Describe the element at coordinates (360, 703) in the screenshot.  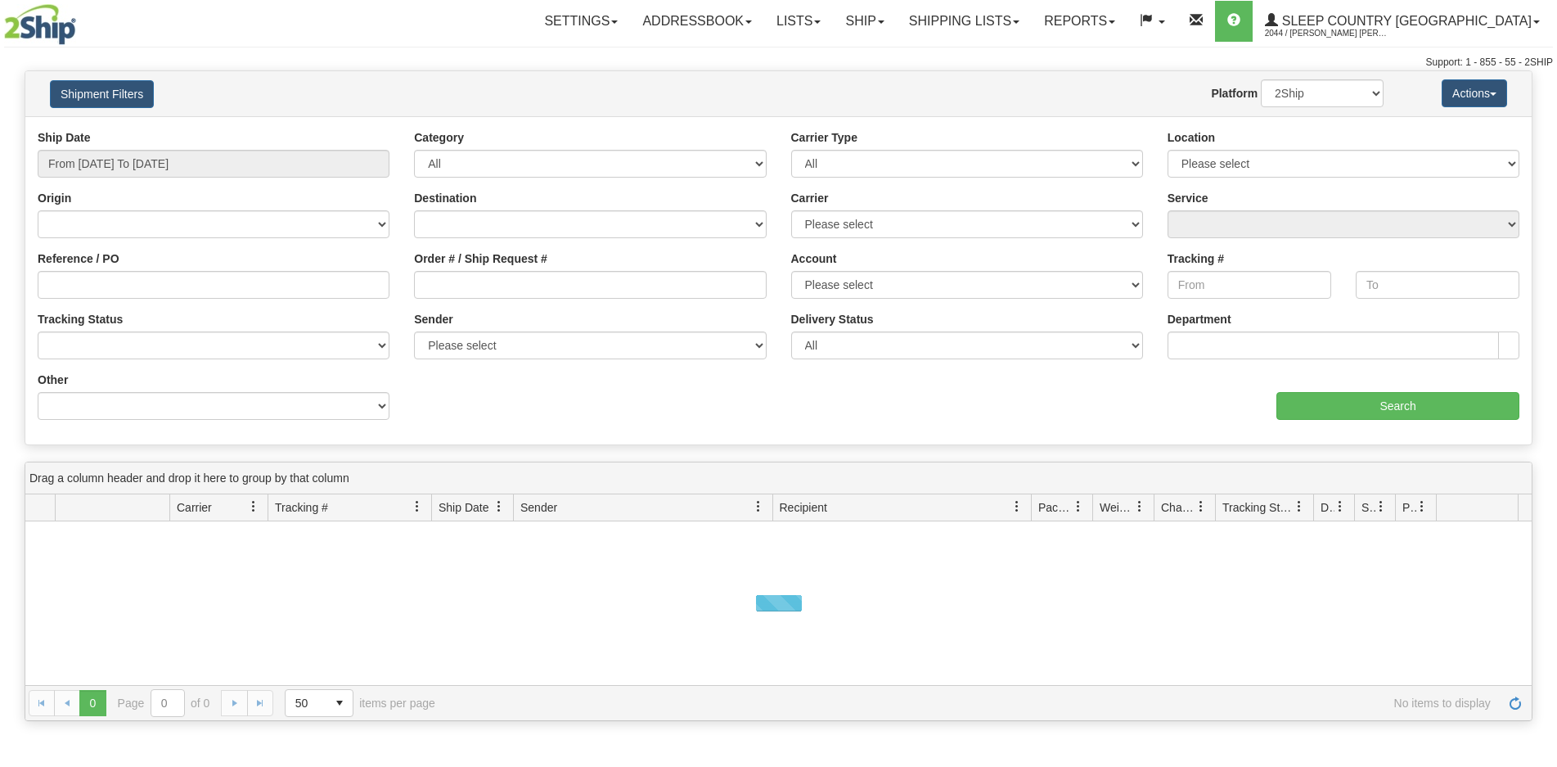
I see `span: items per page` at that location.